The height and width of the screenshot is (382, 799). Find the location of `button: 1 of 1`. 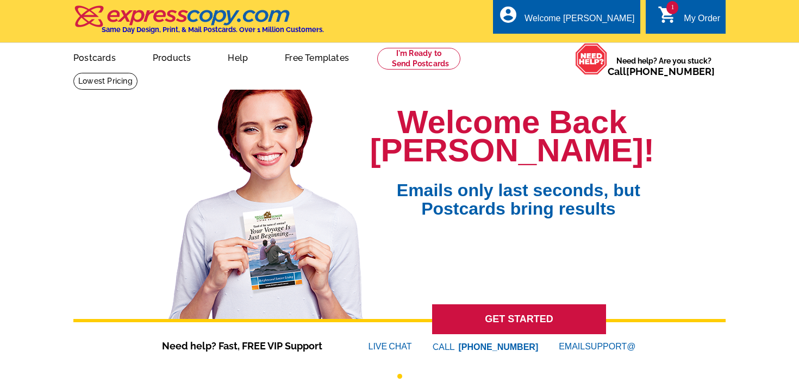

button: 1 of 1 is located at coordinates (400, 376).